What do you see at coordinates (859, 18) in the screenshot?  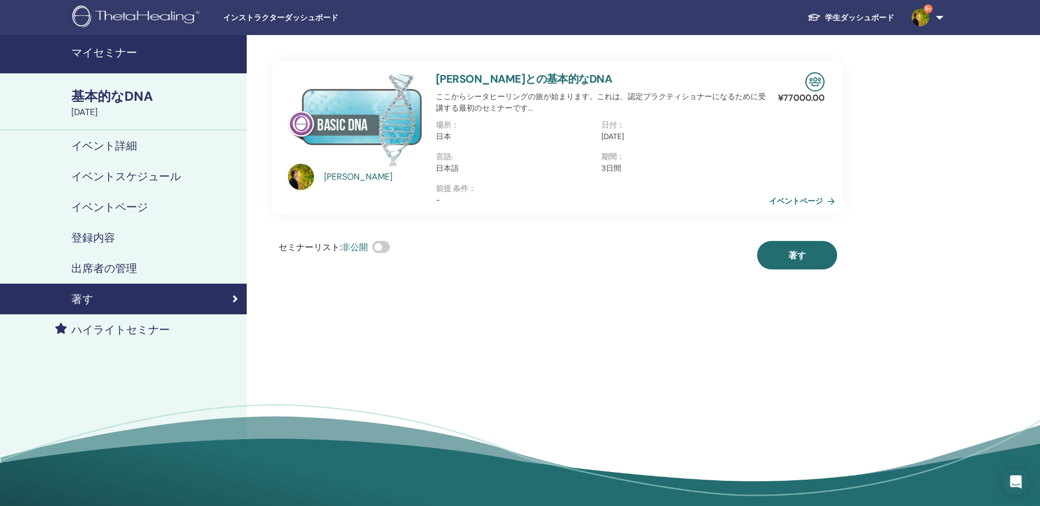 I see `font: 学生ダッシュボード` at bounding box center [859, 18].